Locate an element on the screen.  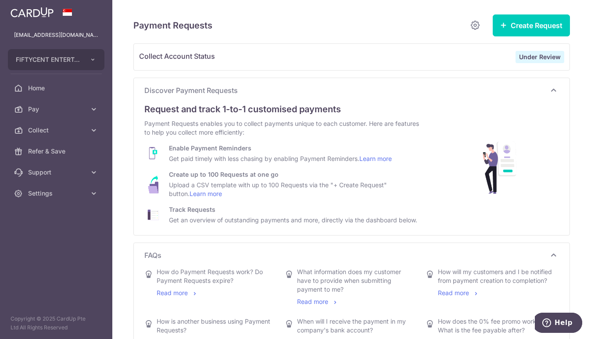
span: Help is located at coordinates (29, 10).